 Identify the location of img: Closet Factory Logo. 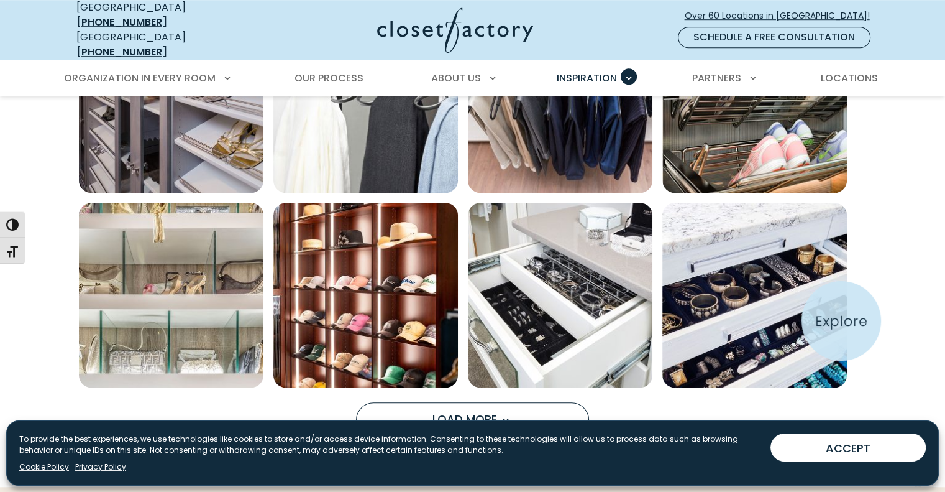
(455, 30).